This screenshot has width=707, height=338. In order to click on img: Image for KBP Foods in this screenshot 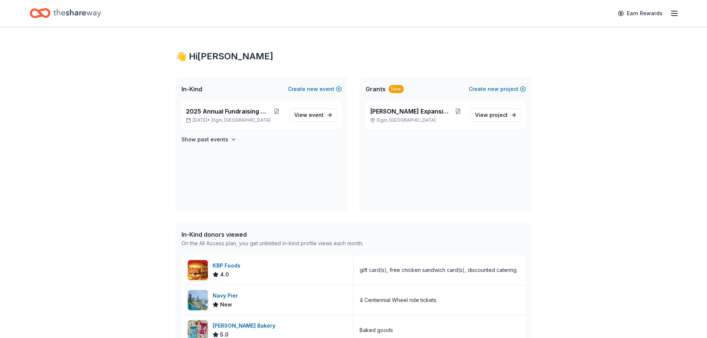, I will do `click(198, 270)`.